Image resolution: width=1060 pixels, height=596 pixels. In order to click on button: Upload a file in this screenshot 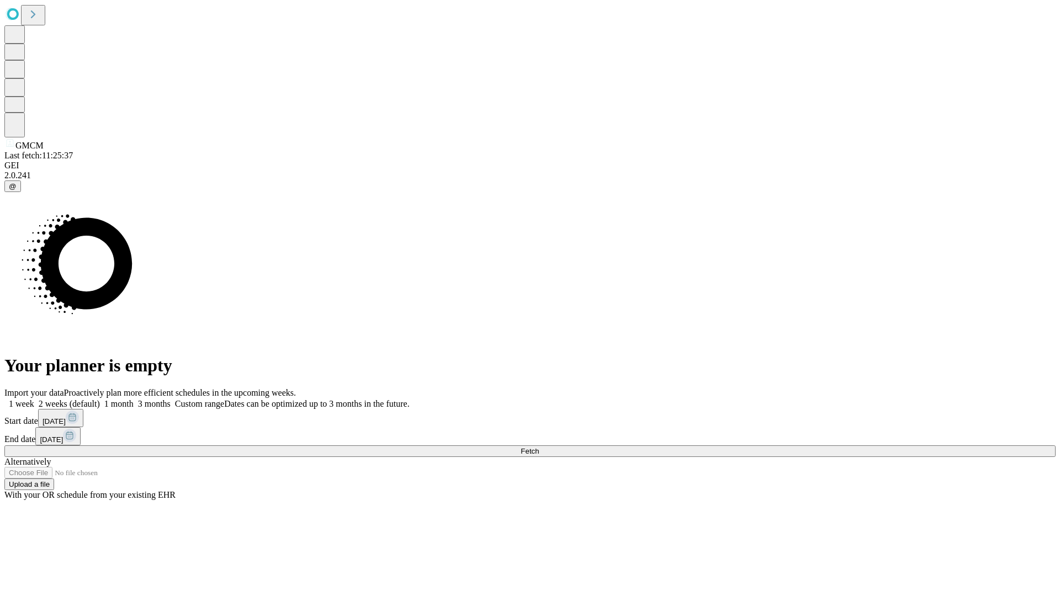, I will do `click(29, 484)`.